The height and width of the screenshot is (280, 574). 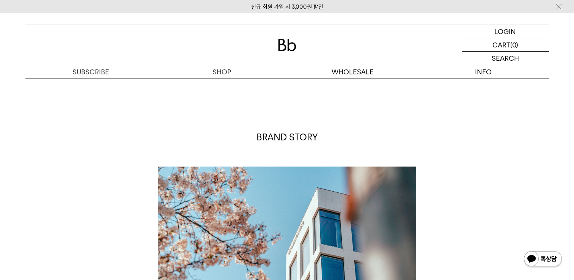 What do you see at coordinates (505, 31) in the screenshot?
I see `a: LOGIN` at bounding box center [505, 31].